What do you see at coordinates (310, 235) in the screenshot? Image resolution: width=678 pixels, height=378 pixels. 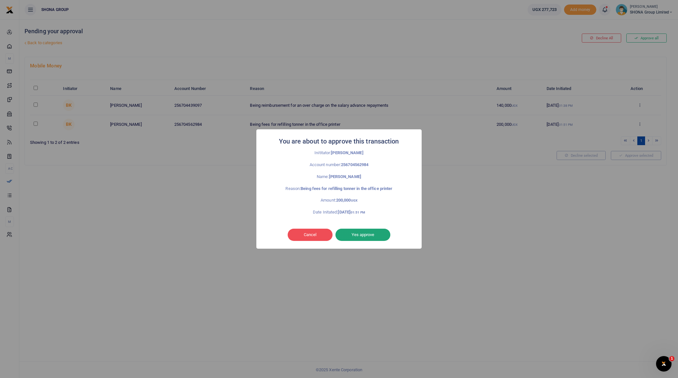 I see `button: Cancel` at bounding box center [310, 235].